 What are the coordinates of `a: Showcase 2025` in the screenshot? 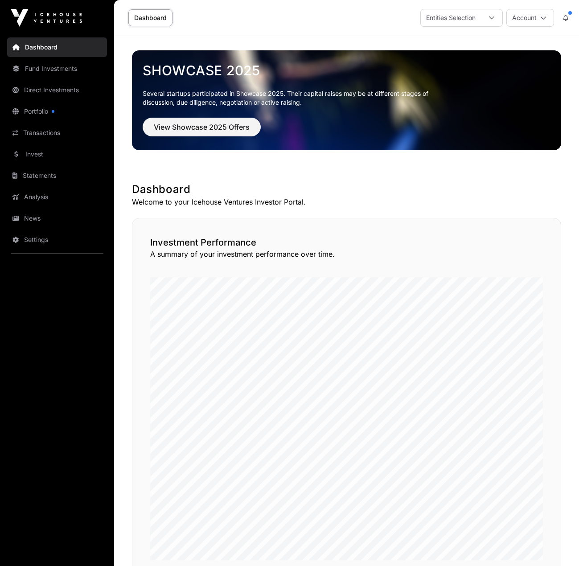 It's located at (346, 70).